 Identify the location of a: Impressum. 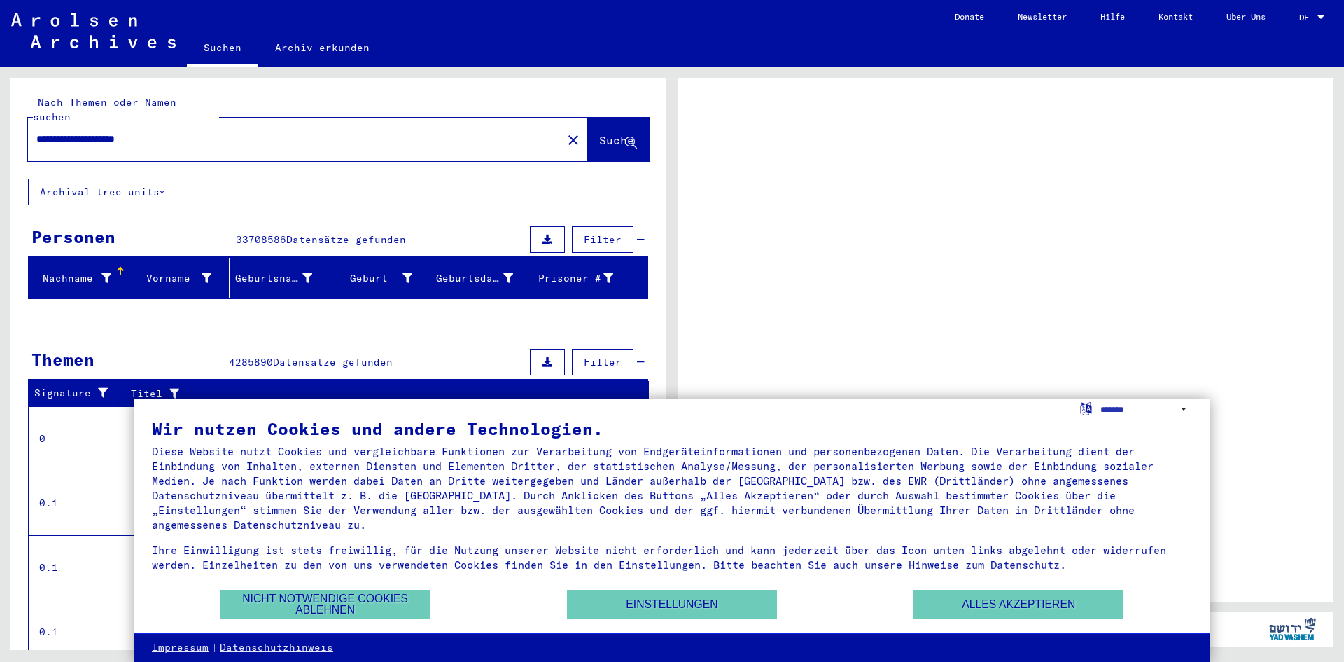
(180, 648).